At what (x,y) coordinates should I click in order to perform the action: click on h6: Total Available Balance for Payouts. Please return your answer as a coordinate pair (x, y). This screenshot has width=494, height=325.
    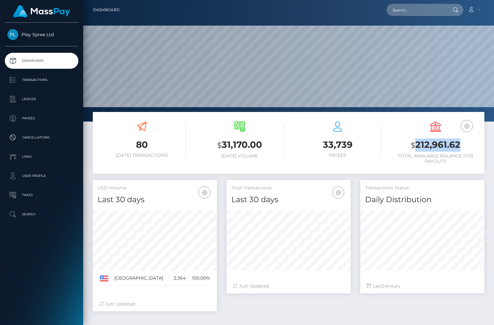
    Looking at the image, I should click on (436, 159).